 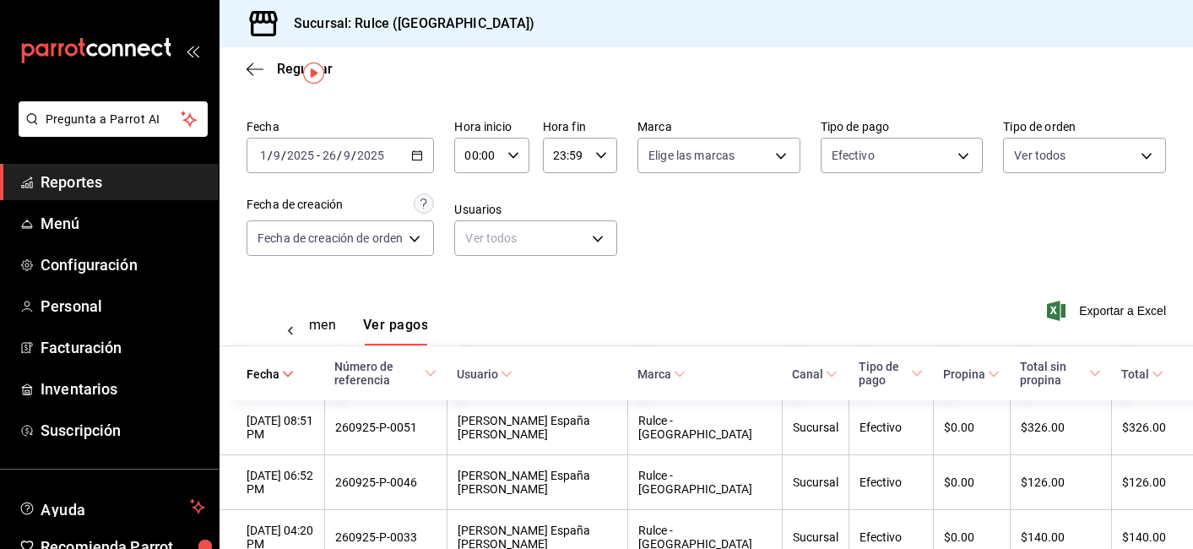 What do you see at coordinates (971, 374) in the screenshot?
I see `span: Propina` at bounding box center [971, 374].